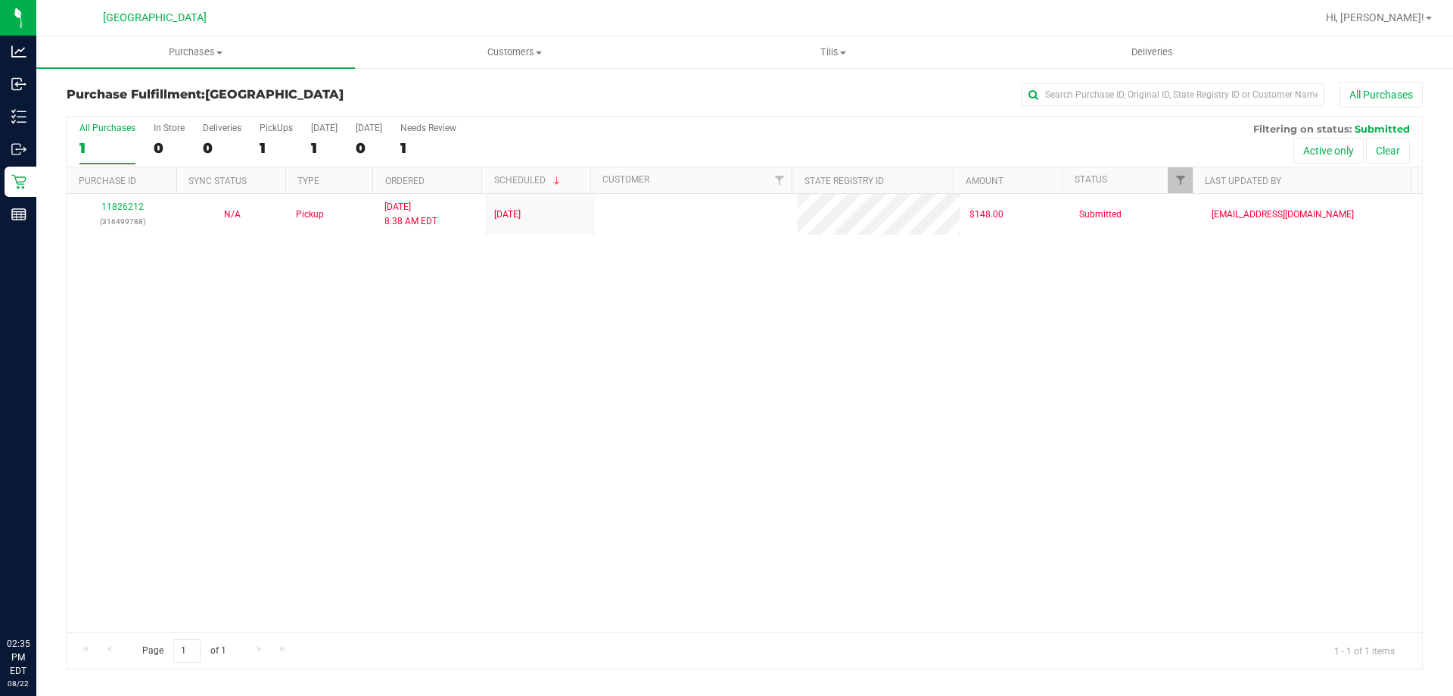 The image size is (1453, 696). I want to click on span: Page of 1, so click(184, 650).